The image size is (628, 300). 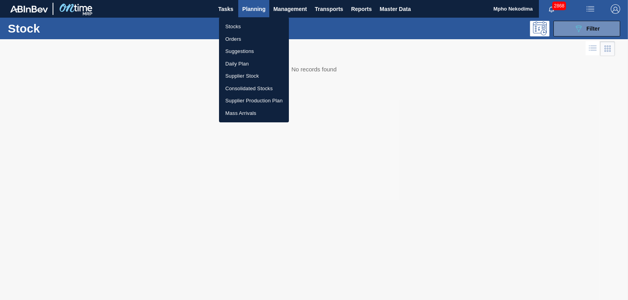 I want to click on li: Supplier Stock, so click(x=254, y=76).